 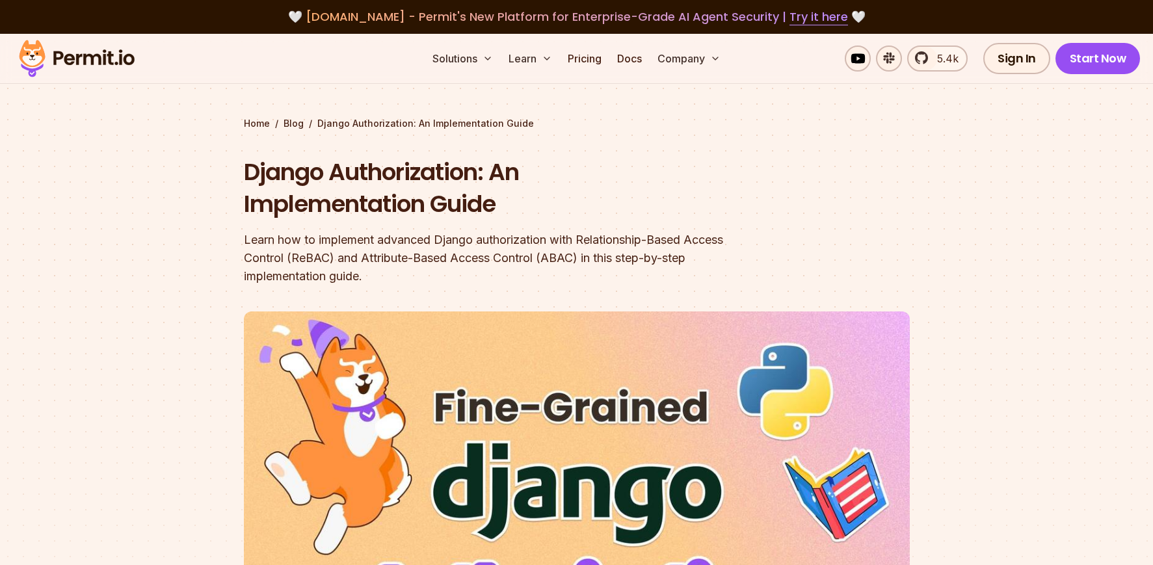 I want to click on img: Permit logo, so click(x=77, y=59).